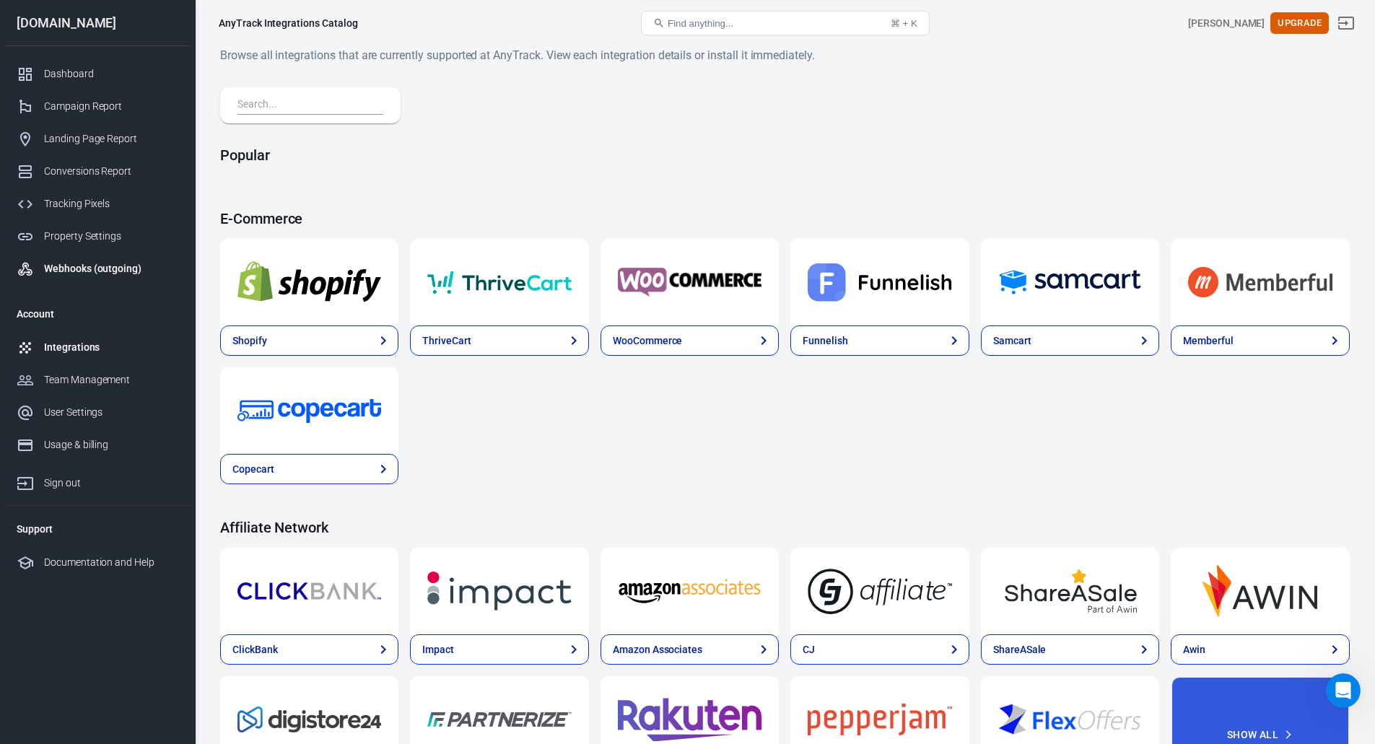 This screenshot has width=1375, height=744. I want to click on div: Shopify, so click(250, 341).